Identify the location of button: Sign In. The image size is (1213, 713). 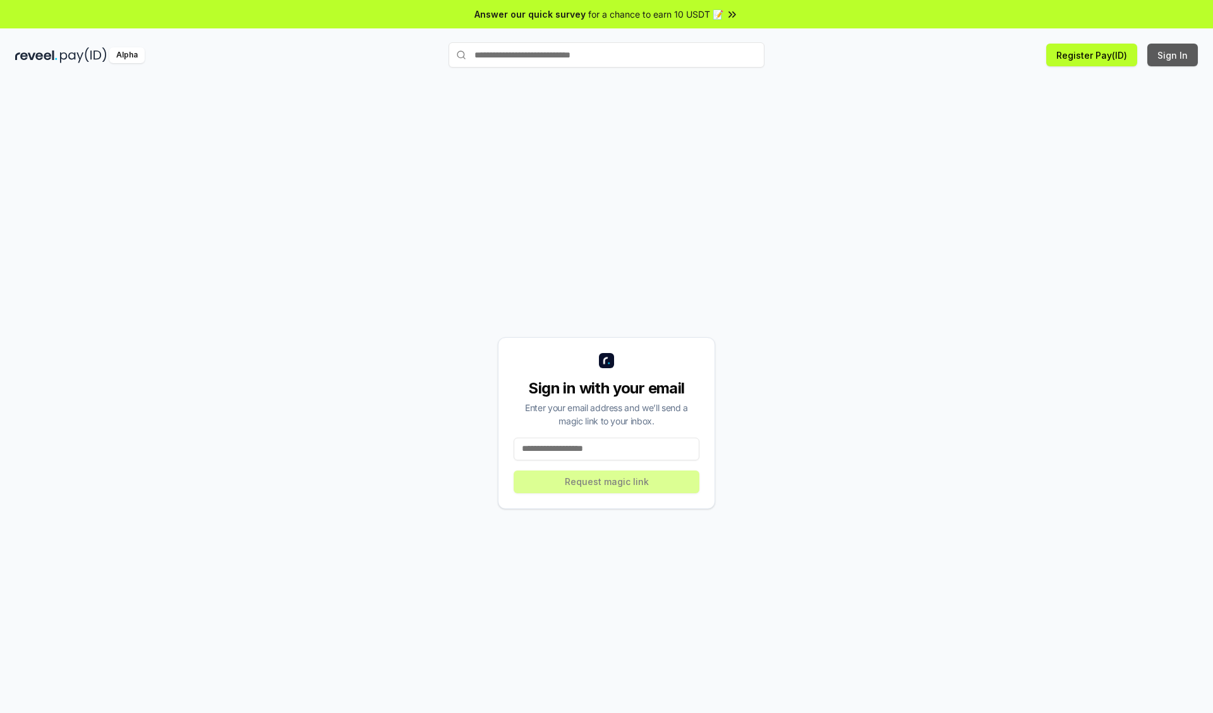
(1173, 55).